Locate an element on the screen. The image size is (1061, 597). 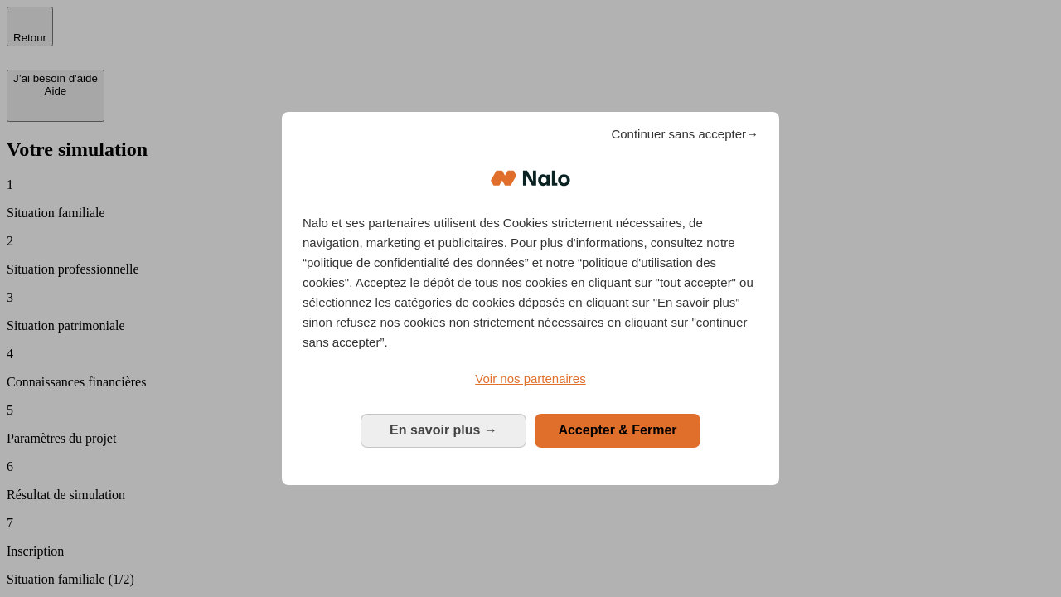
div: Bienvenue chez Nalo Gestion du consentement is located at coordinates (530, 298).